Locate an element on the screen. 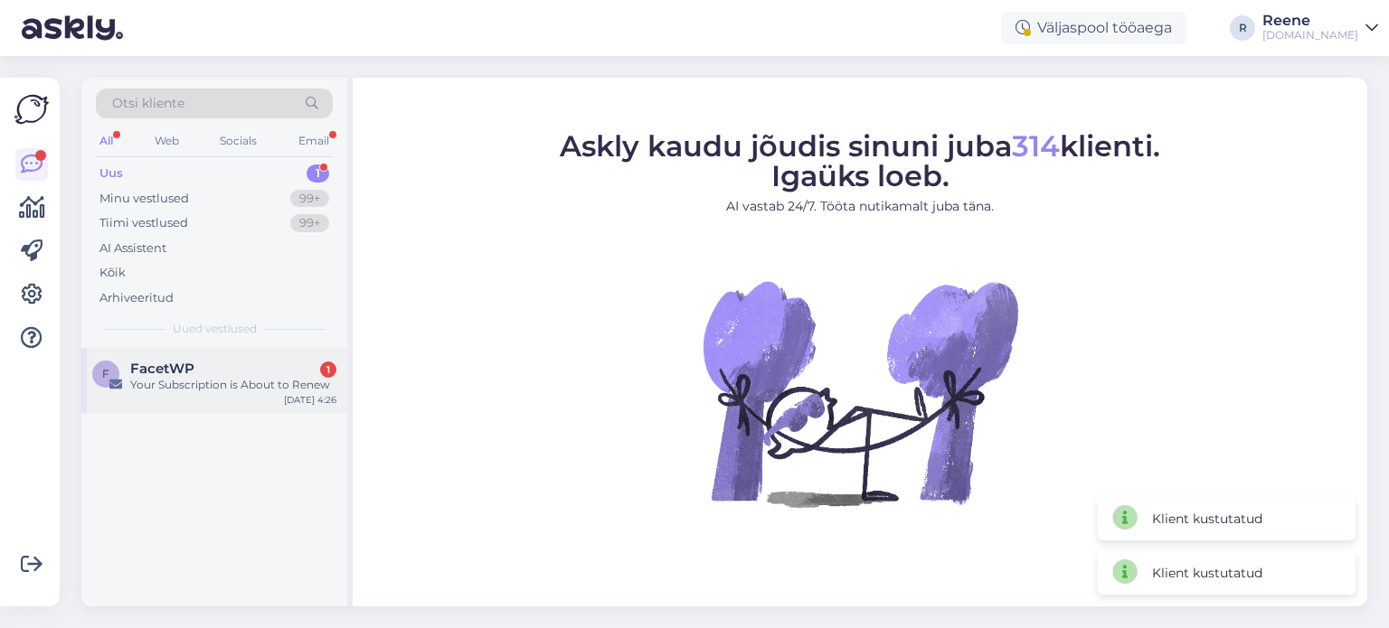 Image resolution: width=1389 pixels, height=628 pixels. span: 314 is located at coordinates (1035, 146).